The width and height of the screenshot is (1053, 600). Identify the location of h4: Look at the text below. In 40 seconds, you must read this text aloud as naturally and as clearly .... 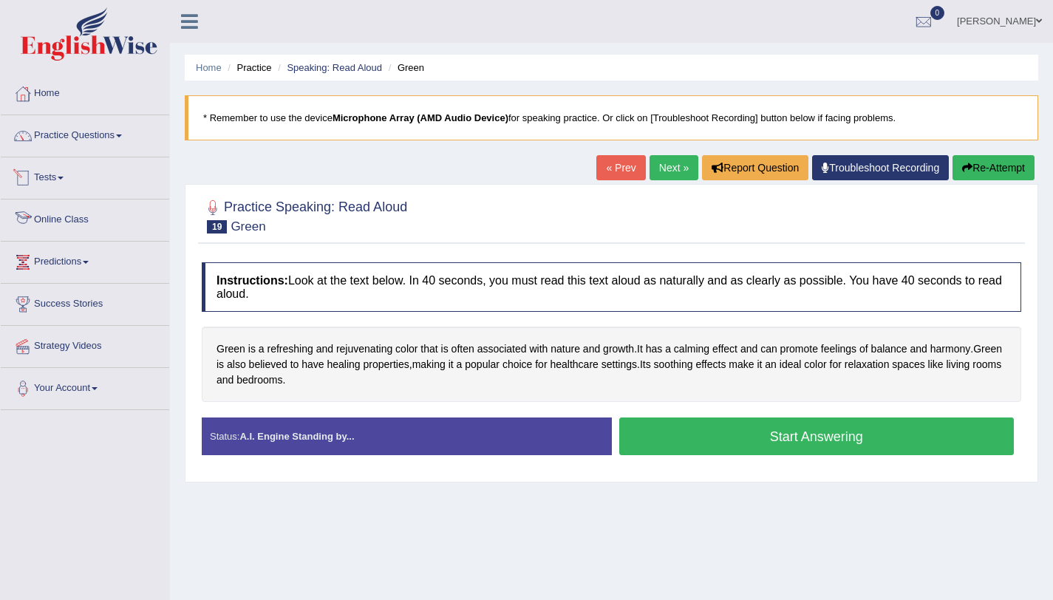
(611, 287).